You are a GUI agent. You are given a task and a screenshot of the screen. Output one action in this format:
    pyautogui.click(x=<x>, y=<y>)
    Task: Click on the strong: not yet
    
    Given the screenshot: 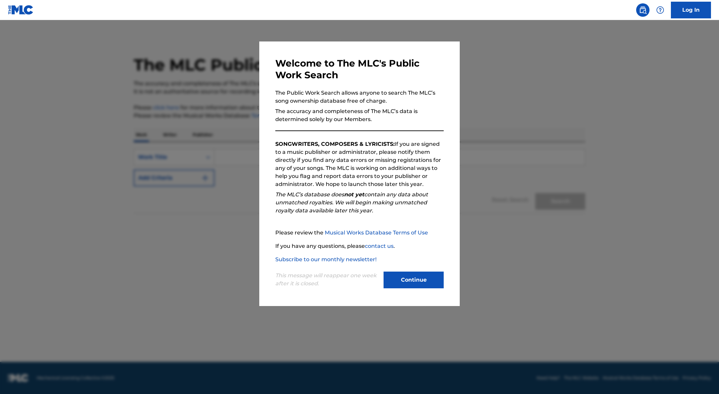 What is the action you would take?
    pyautogui.click(x=354, y=194)
    